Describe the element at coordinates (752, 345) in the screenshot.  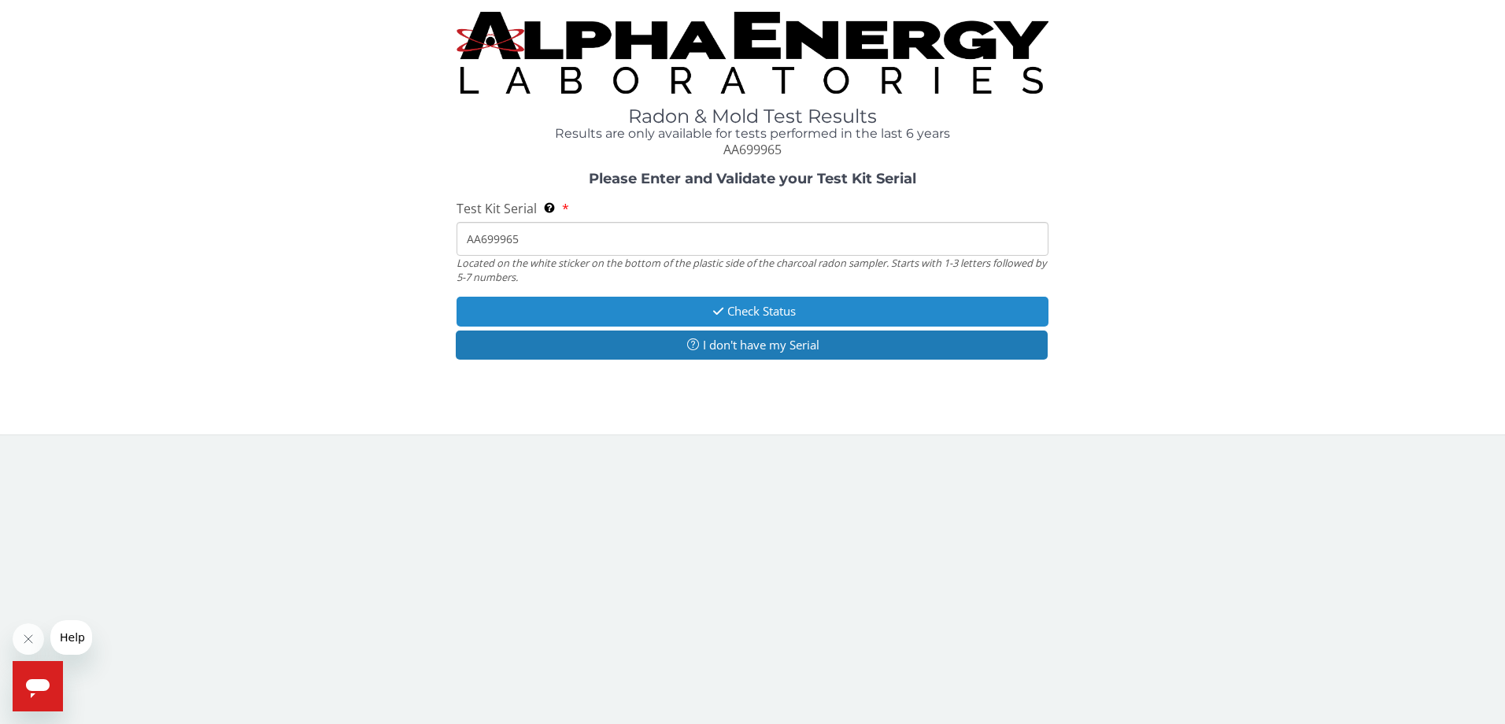
I see `button: I don't have my Serial` at that location.